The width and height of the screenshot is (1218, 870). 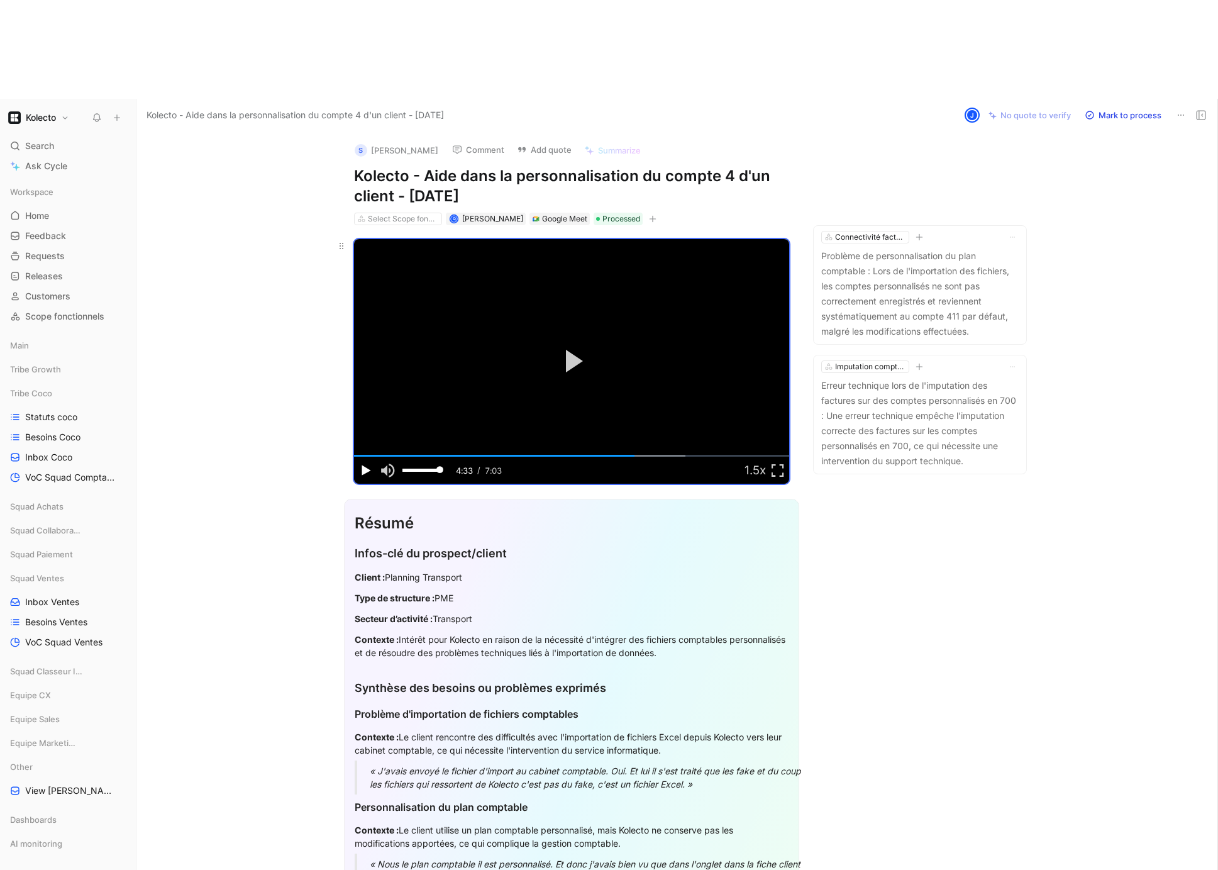 What do you see at coordinates (68, 767) in the screenshot?
I see `div: Other` at bounding box center [68, 767].